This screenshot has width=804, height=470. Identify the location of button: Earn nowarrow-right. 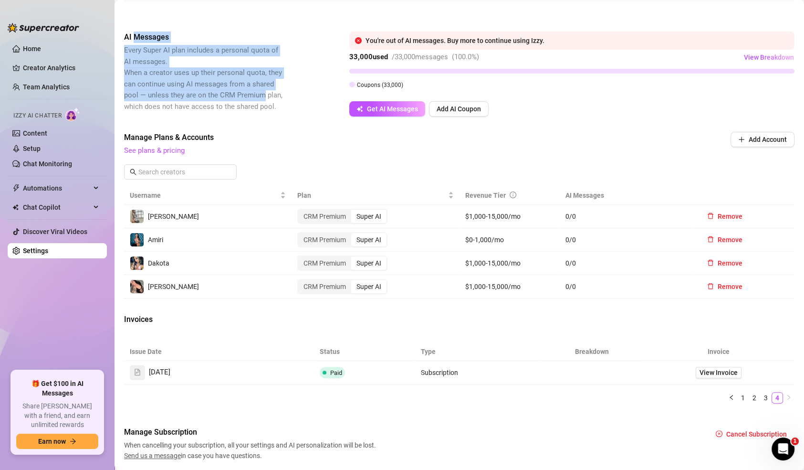
(57, 441).